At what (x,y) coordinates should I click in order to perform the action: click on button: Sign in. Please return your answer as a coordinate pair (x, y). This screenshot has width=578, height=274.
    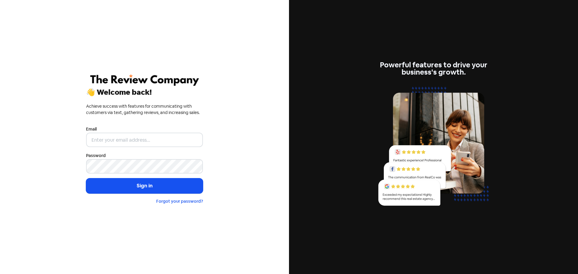
    Looking at the image, I should click on (145, 186).